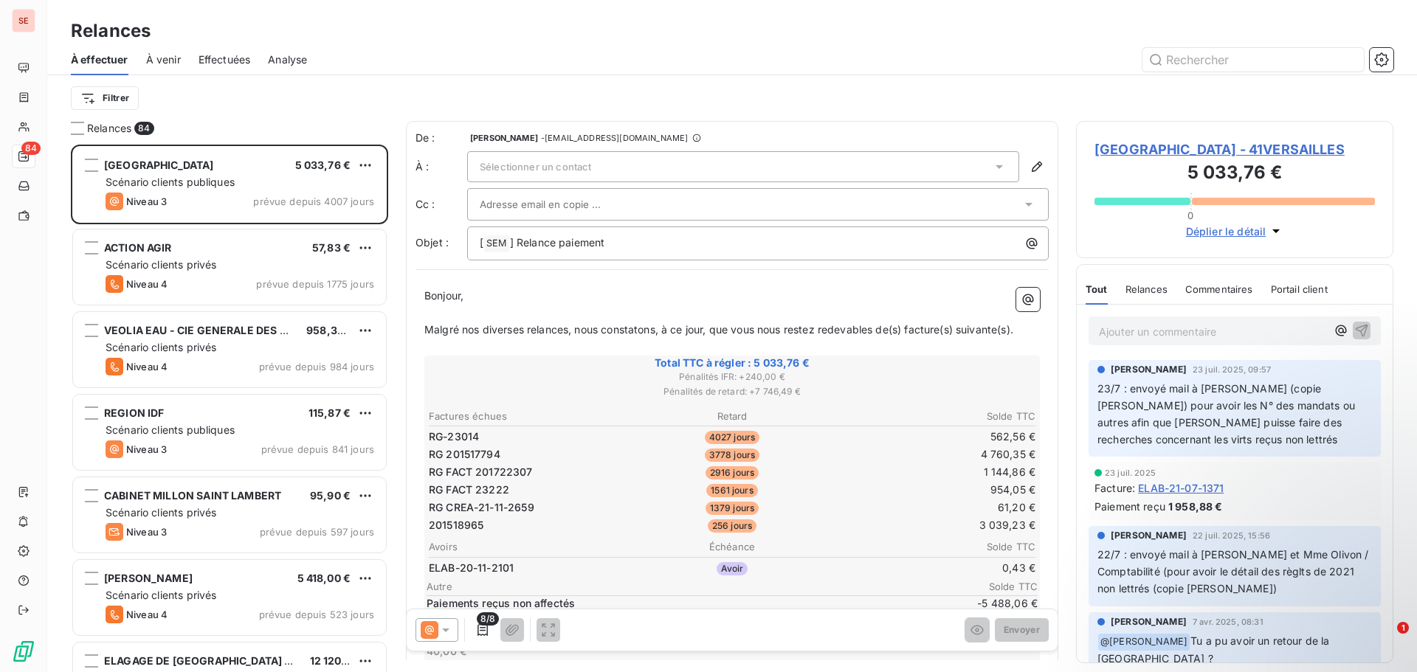 The image size is (1417, 672). What do you see at coordinates (24, 652) in the screenshot?
I see `img: Logo LeanPay` at bounding box center [24, 652].